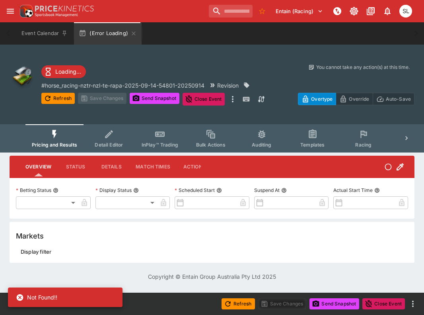 This screenshot has height=315, width=424. I want to click on p: Override, so click(359, 99).